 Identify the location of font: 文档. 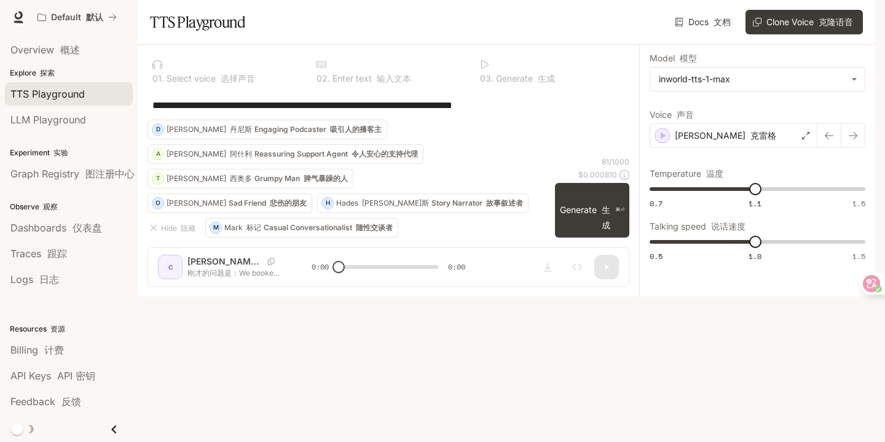
(722, 22).